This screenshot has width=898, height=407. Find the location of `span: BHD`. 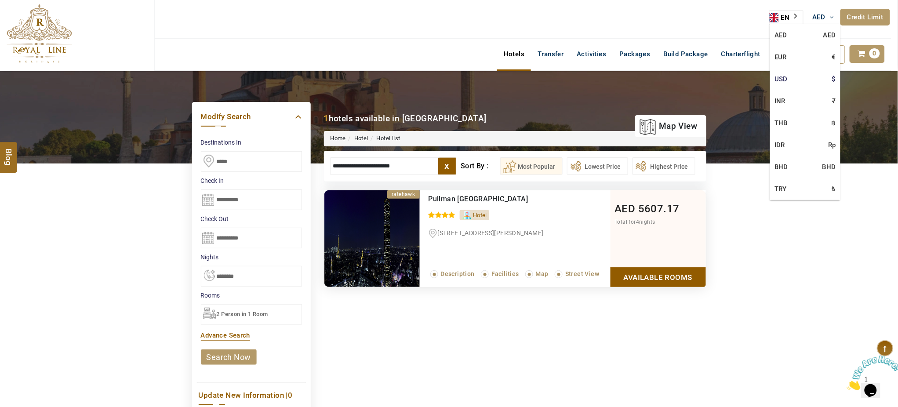

span: BHD is located at coordinates (829, 167).